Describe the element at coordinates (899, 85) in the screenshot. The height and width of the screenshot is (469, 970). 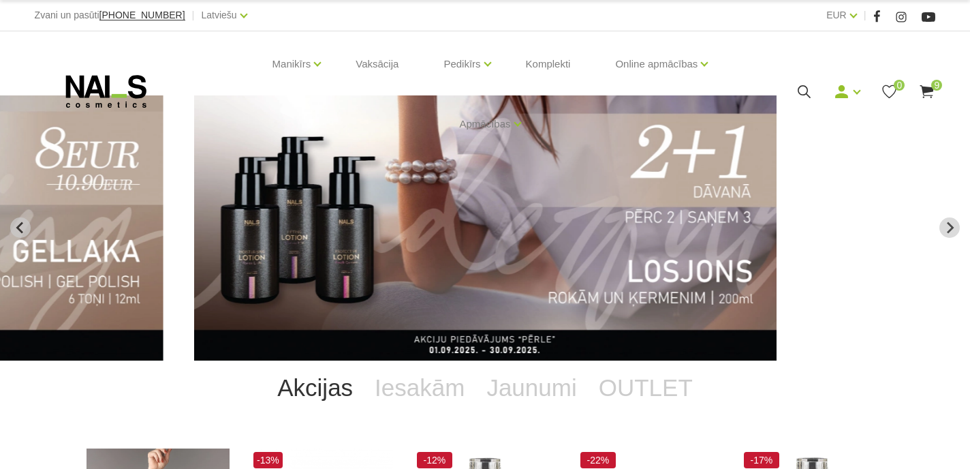
I see `span: 0` at that location.